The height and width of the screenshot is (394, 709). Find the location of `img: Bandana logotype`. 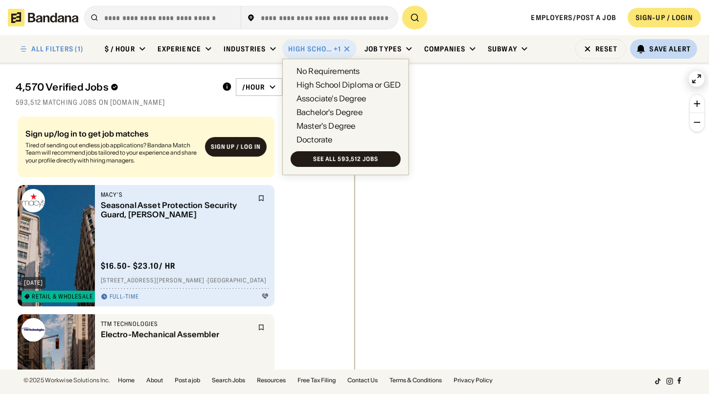

img: Bandana logotype is located at coordinates (43, 18).